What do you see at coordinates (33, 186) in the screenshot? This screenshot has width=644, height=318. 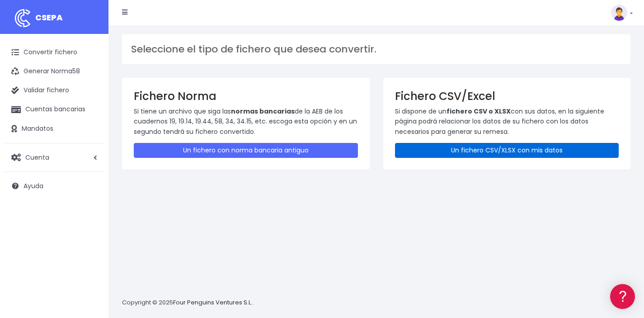 I see `span: Ayuda` at bounding box center [33, 186].